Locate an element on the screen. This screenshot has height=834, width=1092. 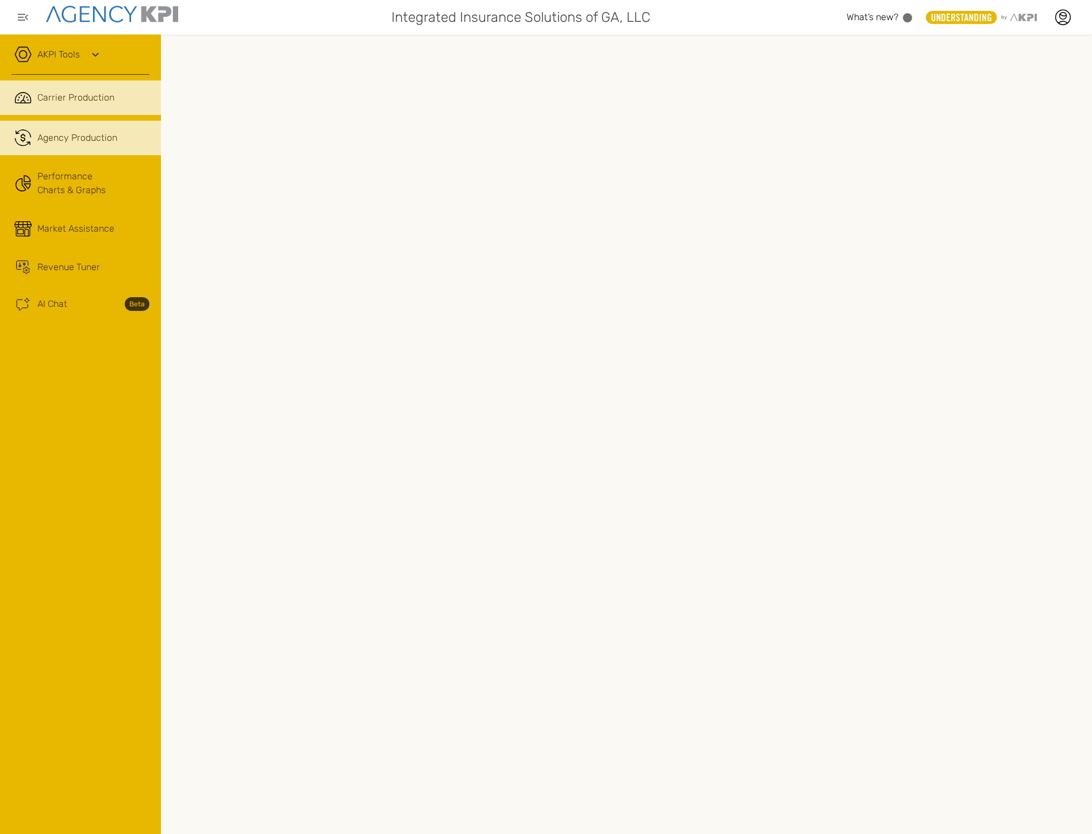
img: agencykpi-logo-550x69-2d9e3fa8.png is located at coordinates (112, 14).